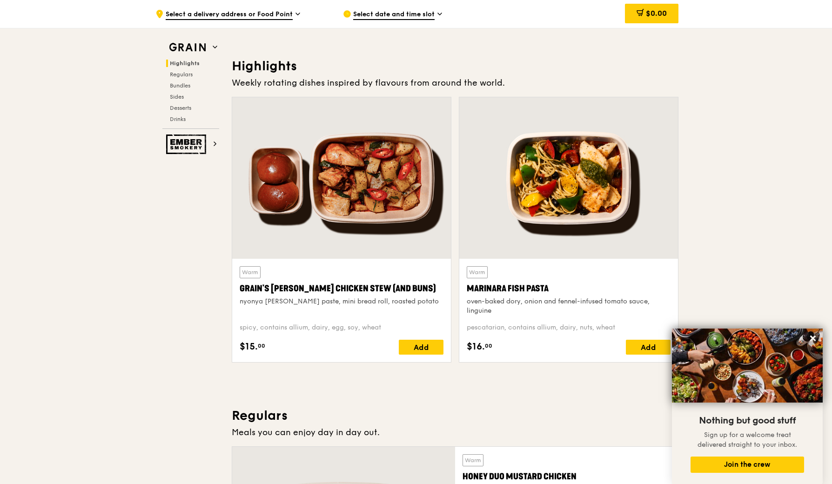 This screenshot has width=832, height=484. I want to click on span: Nothing but good stuff, so click(748, 421).